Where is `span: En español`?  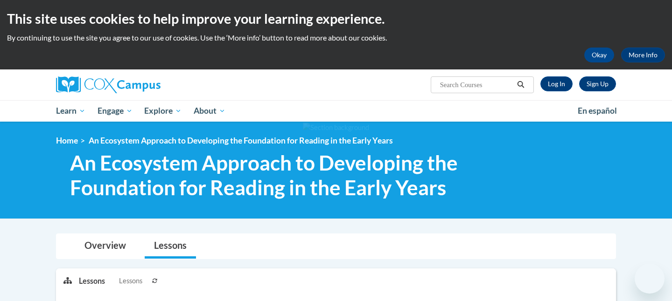 span: En español is located at coordinates (597, 111).